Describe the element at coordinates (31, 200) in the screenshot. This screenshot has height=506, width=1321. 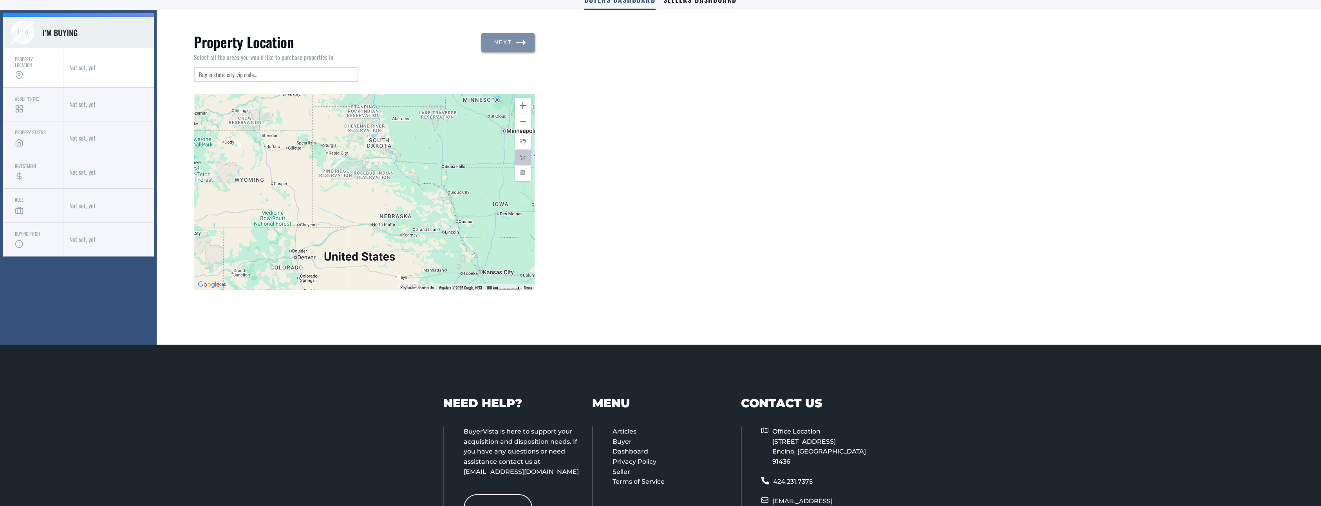
I see `div: Role` at that location.